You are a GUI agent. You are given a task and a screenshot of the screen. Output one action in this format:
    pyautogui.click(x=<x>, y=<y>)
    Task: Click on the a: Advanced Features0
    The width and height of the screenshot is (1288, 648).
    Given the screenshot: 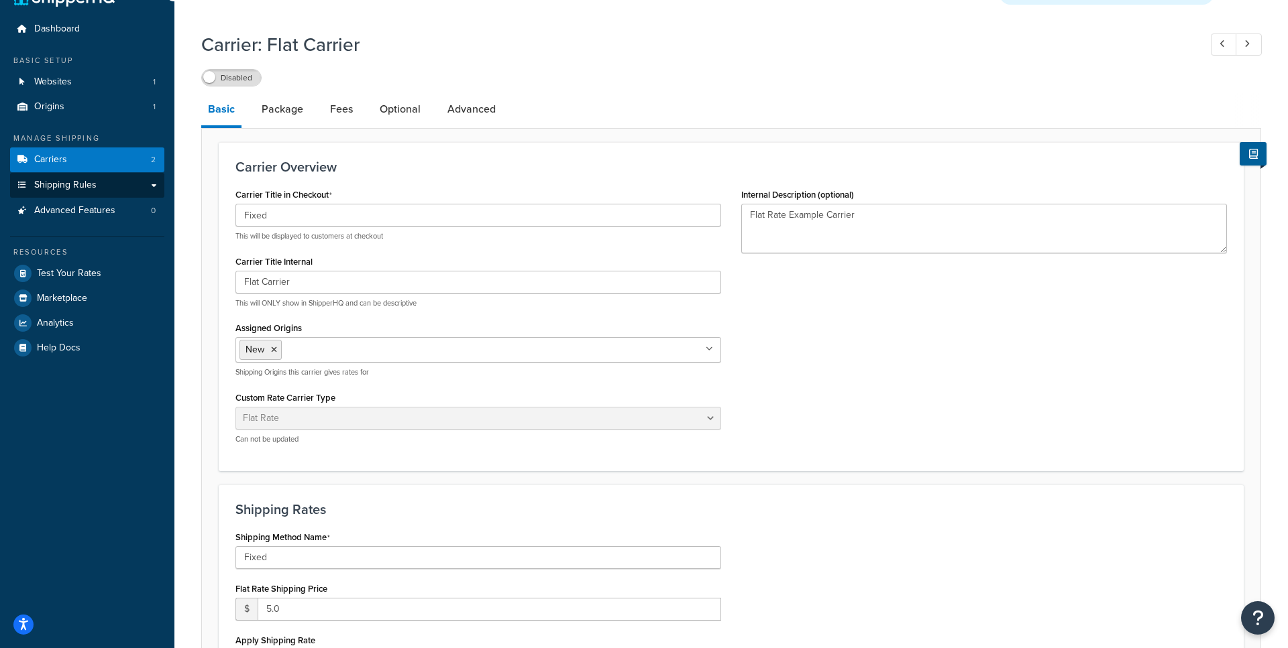 What is the action you would take?
    pyautogui.click(x=87, y=211)
    